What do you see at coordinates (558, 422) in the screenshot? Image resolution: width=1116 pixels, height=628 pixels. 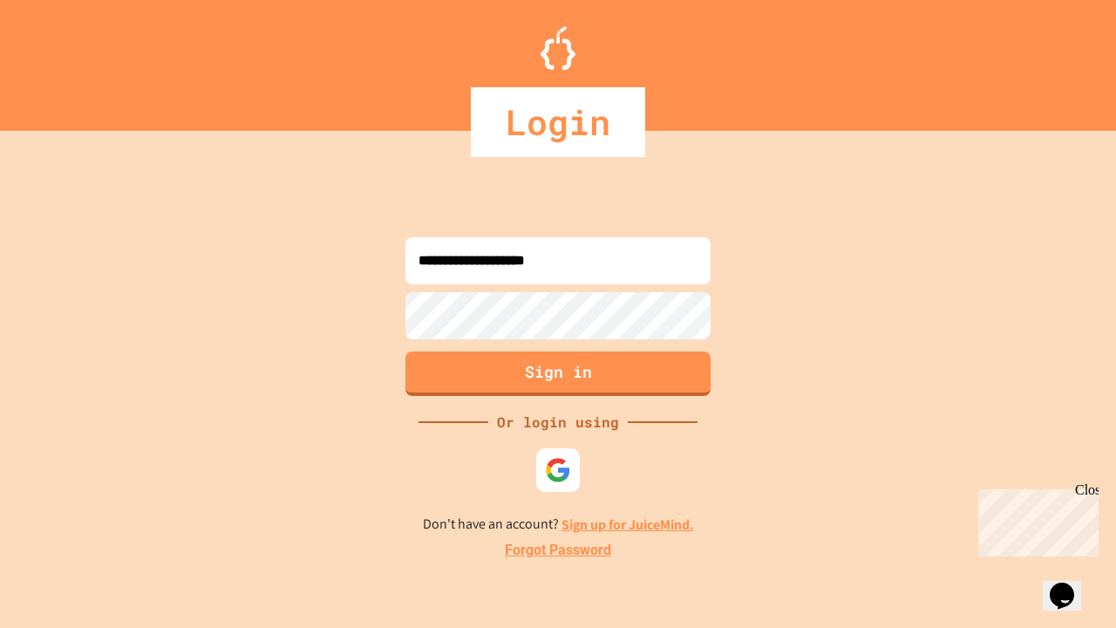 I see `div: Or login using` at bounding box center [558, 422].